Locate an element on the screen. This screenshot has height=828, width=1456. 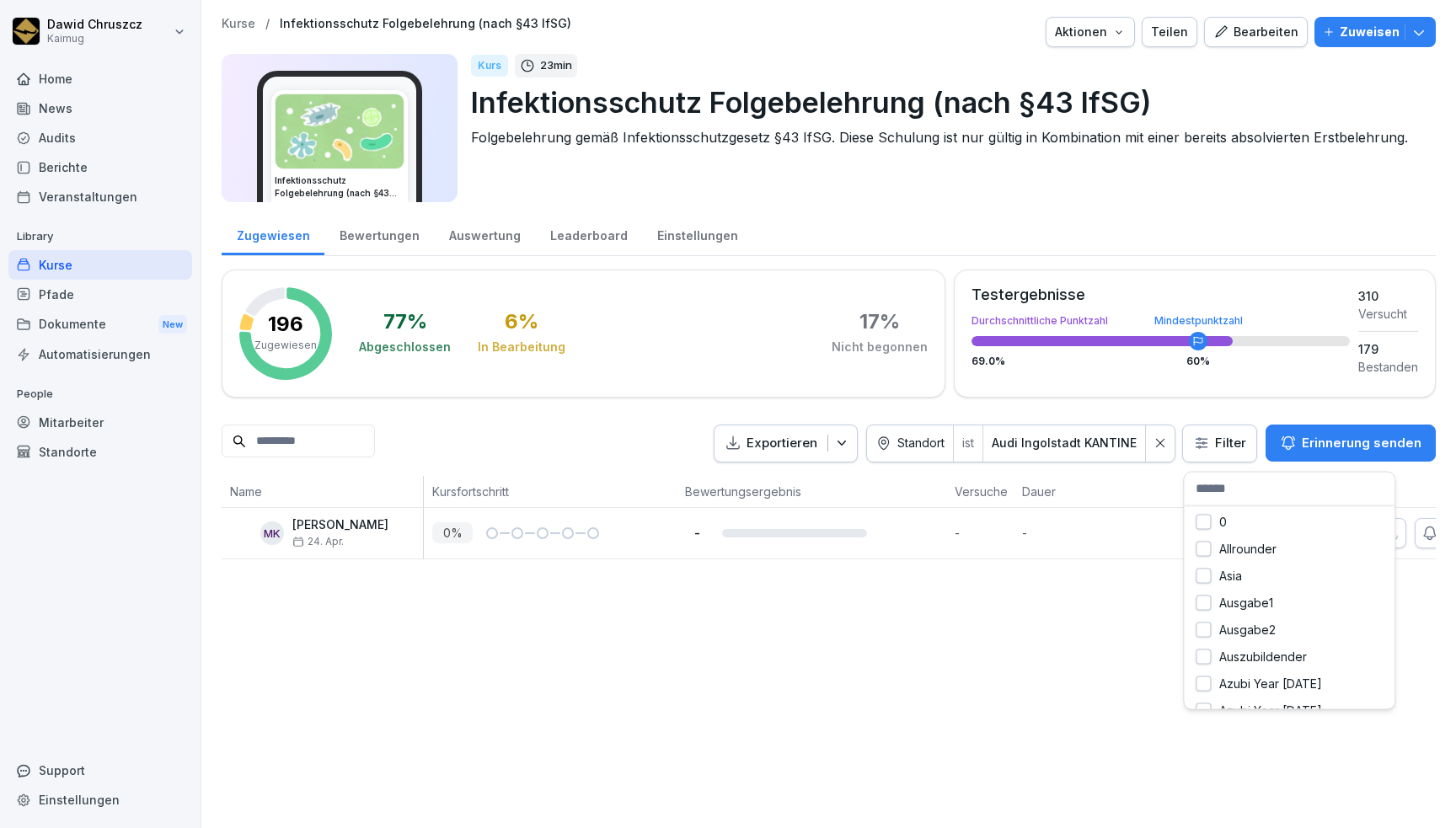
p: Erinnerung senden is located at coordinates (1362, 443).